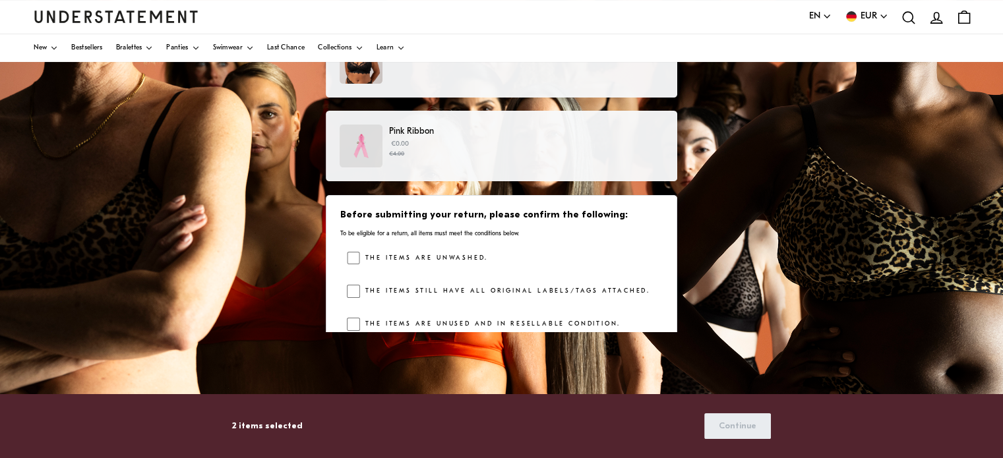 This screenshot has height=458, width=1003. Describe the element at coordinates (490, 324) in the screenshot. I see `label: The items are unused and in resellable condition.` at that location.